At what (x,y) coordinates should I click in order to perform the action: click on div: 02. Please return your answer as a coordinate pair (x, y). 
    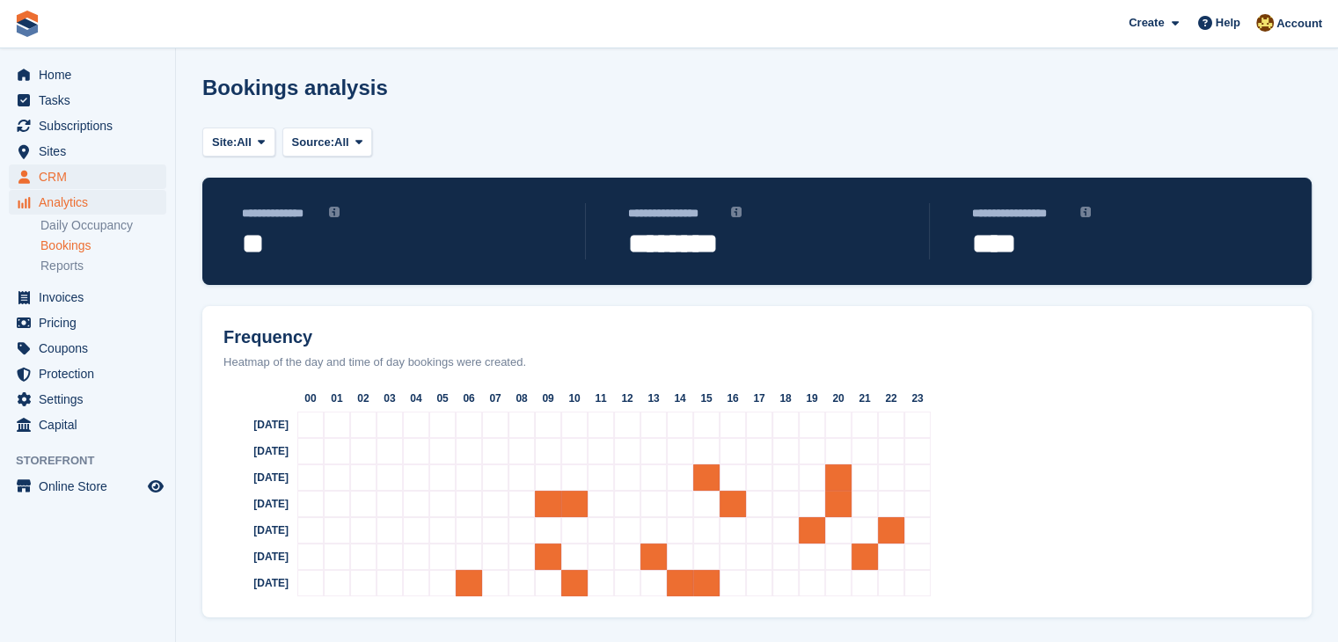
    Looking at the image, I should click on (363, 398).